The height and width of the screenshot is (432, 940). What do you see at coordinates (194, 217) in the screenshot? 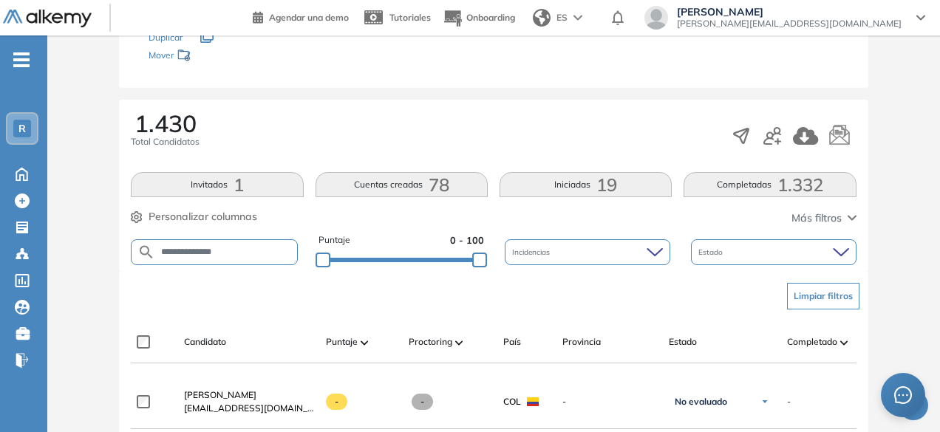
I see `button: Personalizar columnas` at bounding box center [194, 217].